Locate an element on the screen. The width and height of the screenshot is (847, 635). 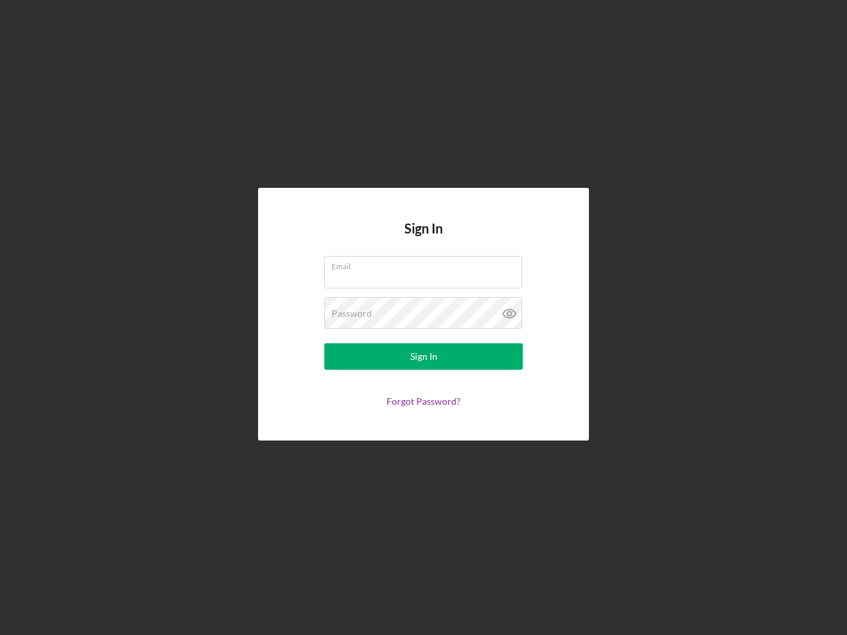
label: Email is located at coordinates (427, 264).